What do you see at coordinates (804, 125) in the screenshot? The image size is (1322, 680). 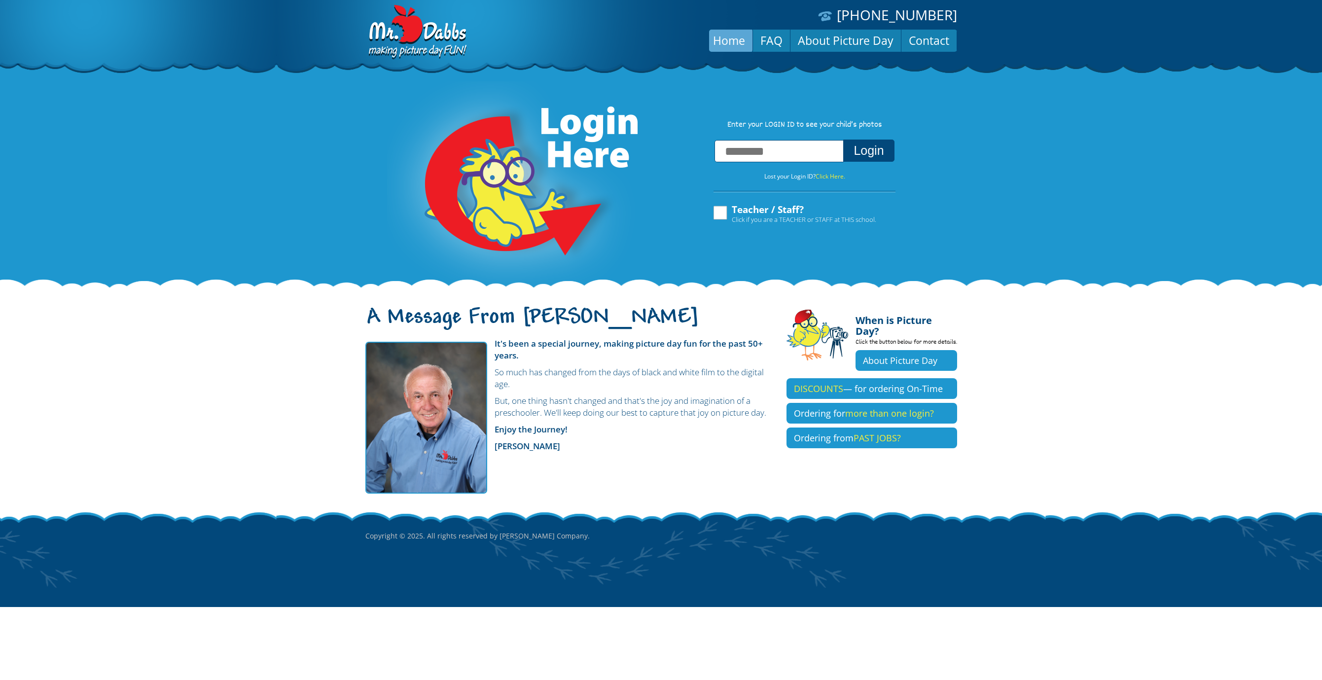 I see `p: Enter your LOGIN ID to see your child’s photos` at bounding box center [804, 125].